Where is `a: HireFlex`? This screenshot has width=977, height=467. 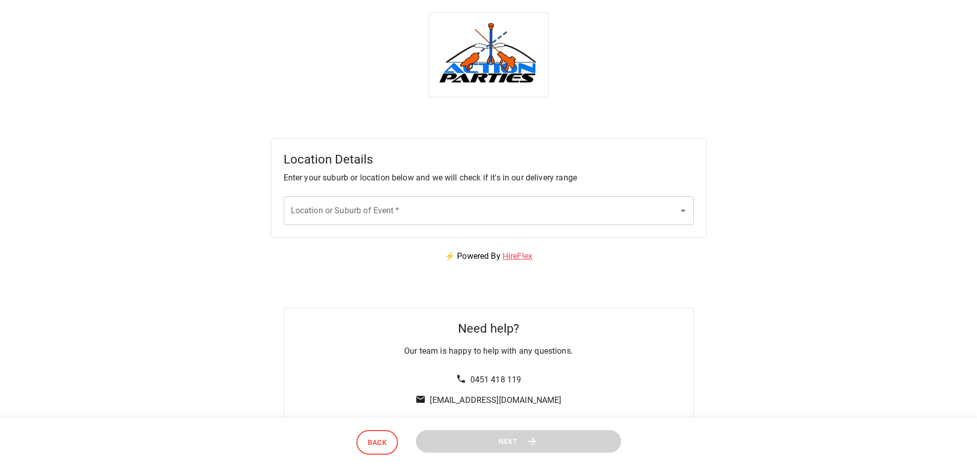
a: HireFlex is located at coordinates (517, 256).